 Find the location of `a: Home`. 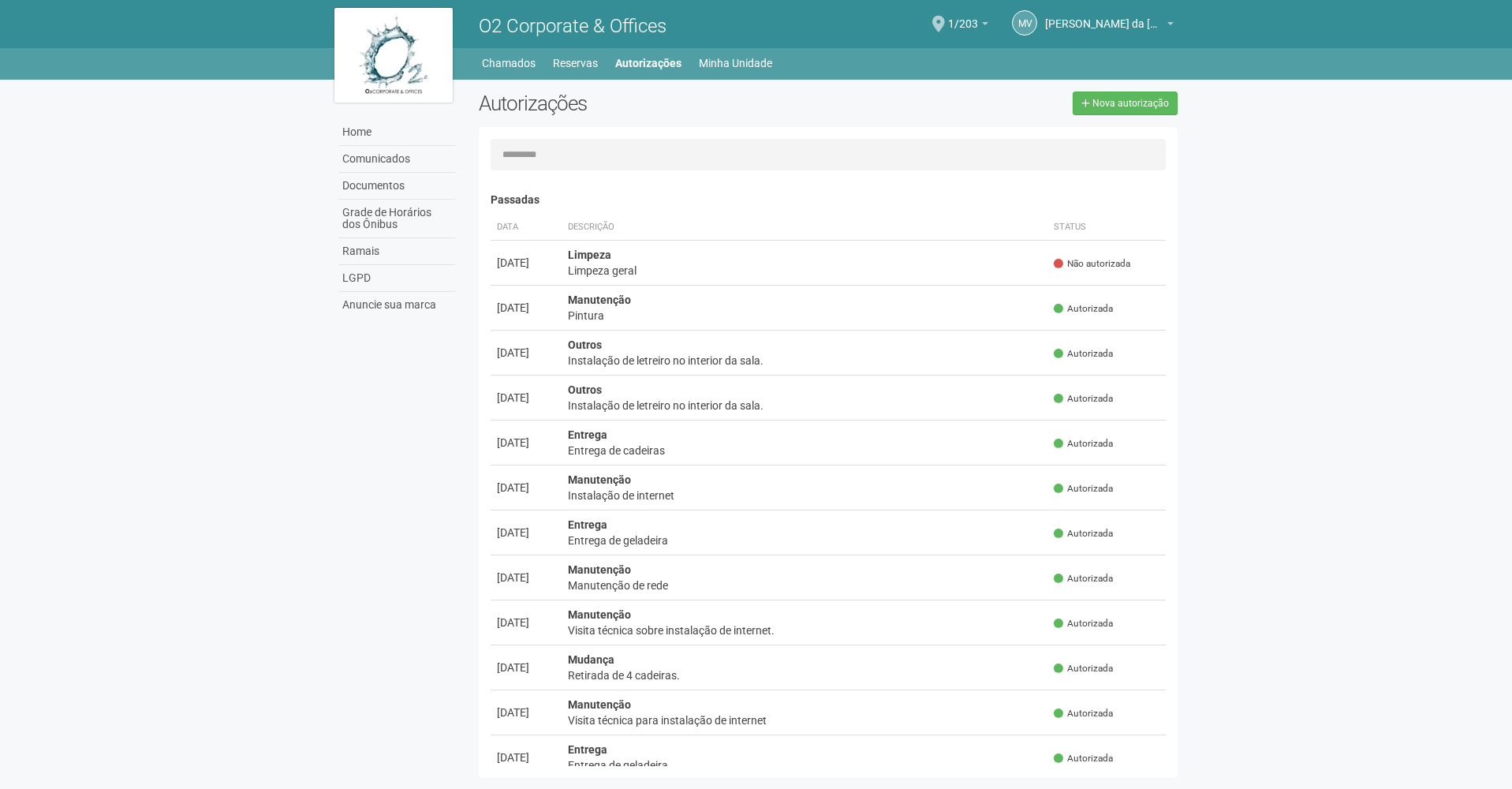

a: Home is located at coordinates (397, 133).